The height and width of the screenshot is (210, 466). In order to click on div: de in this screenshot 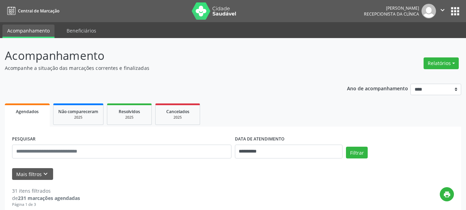, I will do `click(46, 197)`.